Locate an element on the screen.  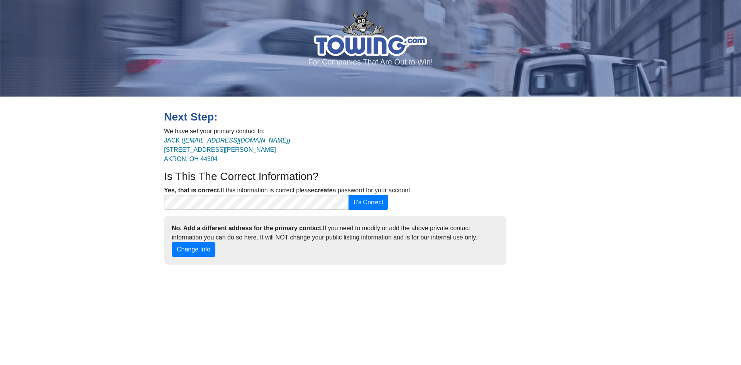
p: For Companies That Are Out to Win! is located at coordinates (371, 62).